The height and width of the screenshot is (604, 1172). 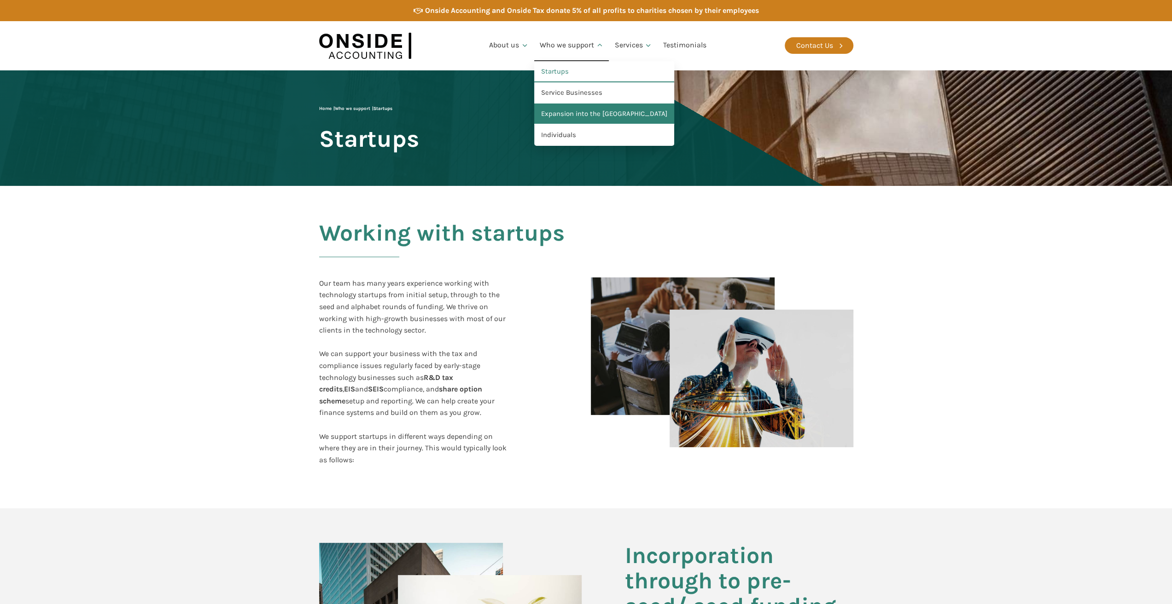 I want to click on a: Contact Us, so click(x=818, y=46).